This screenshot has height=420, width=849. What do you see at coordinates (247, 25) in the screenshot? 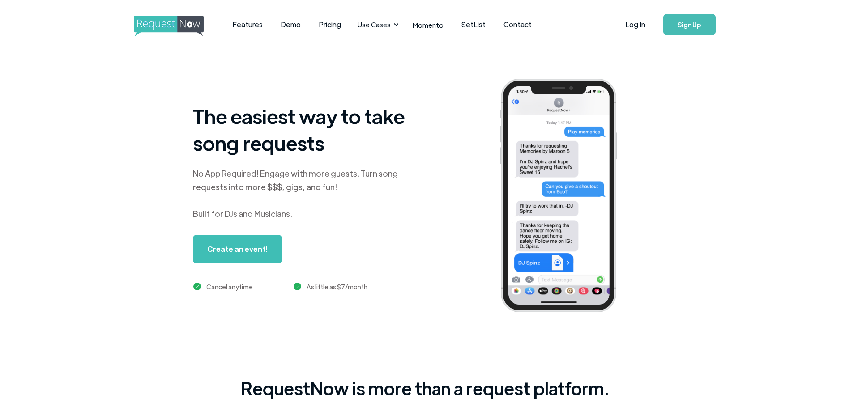
I see `a: Features` at bounding box center [247, 25].